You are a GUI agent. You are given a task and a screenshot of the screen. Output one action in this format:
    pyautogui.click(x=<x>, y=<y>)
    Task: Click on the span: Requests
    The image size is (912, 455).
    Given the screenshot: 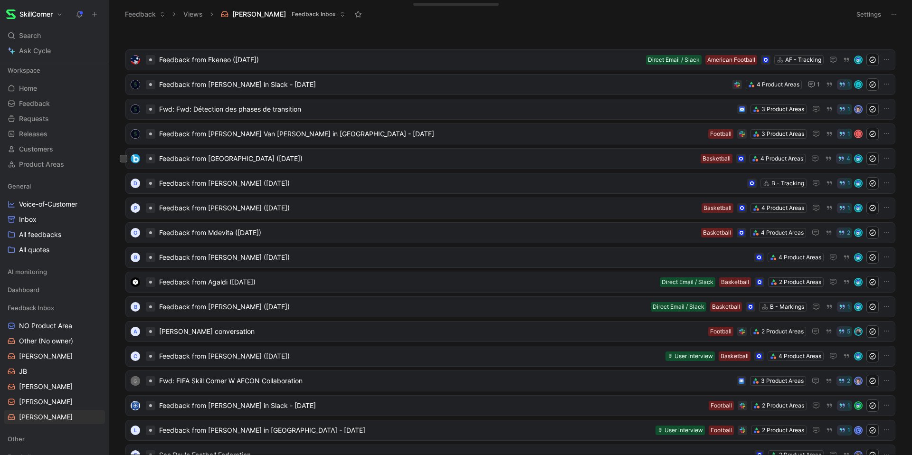 What is the action you would take?
    pyautogui.click(x=34, y=119)
    